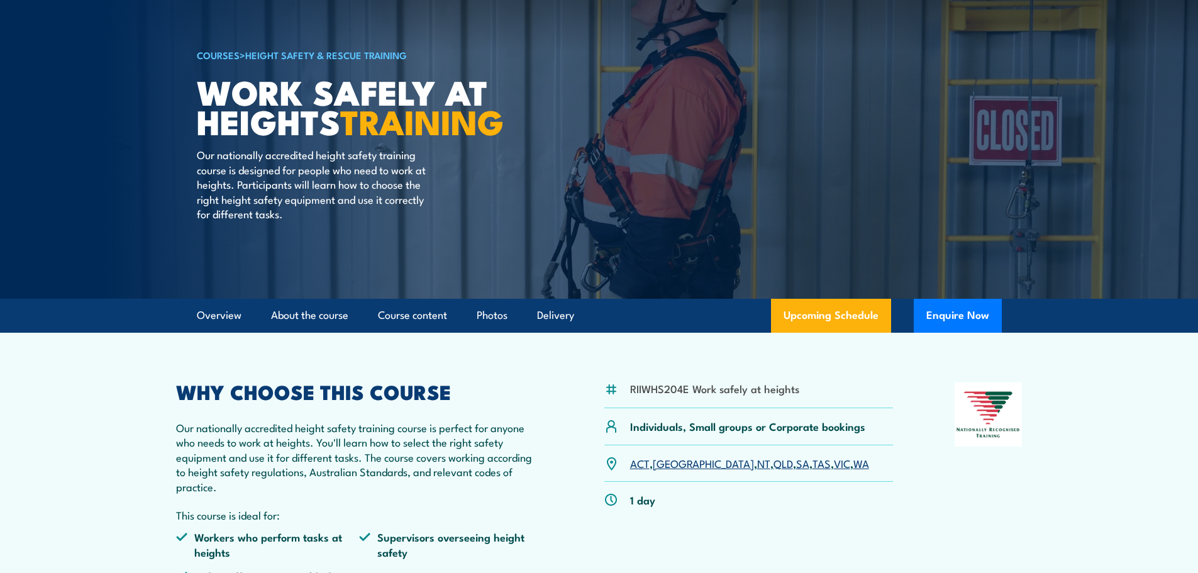  What do you see at coordinates (714, 388) in the screenshot?
I see `li: RIIWHS204E Work safely at heights` at bounding box center [714, 388].